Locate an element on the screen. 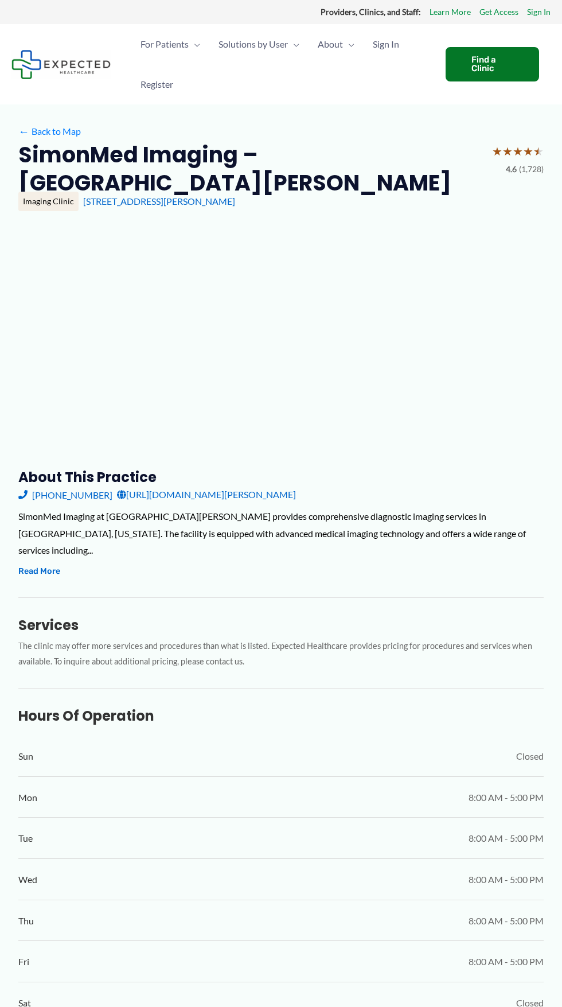 The height and width of the screenshot is (1007, 562). span: Closed is located at coordinates (530, 756).